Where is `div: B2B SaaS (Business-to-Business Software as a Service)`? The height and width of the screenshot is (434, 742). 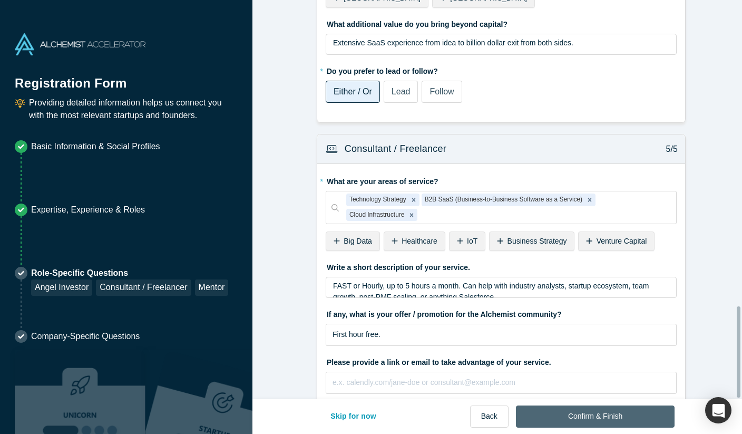 div: B2B SaaS (Business-to-Business Software as a Service) is located at coordinates (503, 200).